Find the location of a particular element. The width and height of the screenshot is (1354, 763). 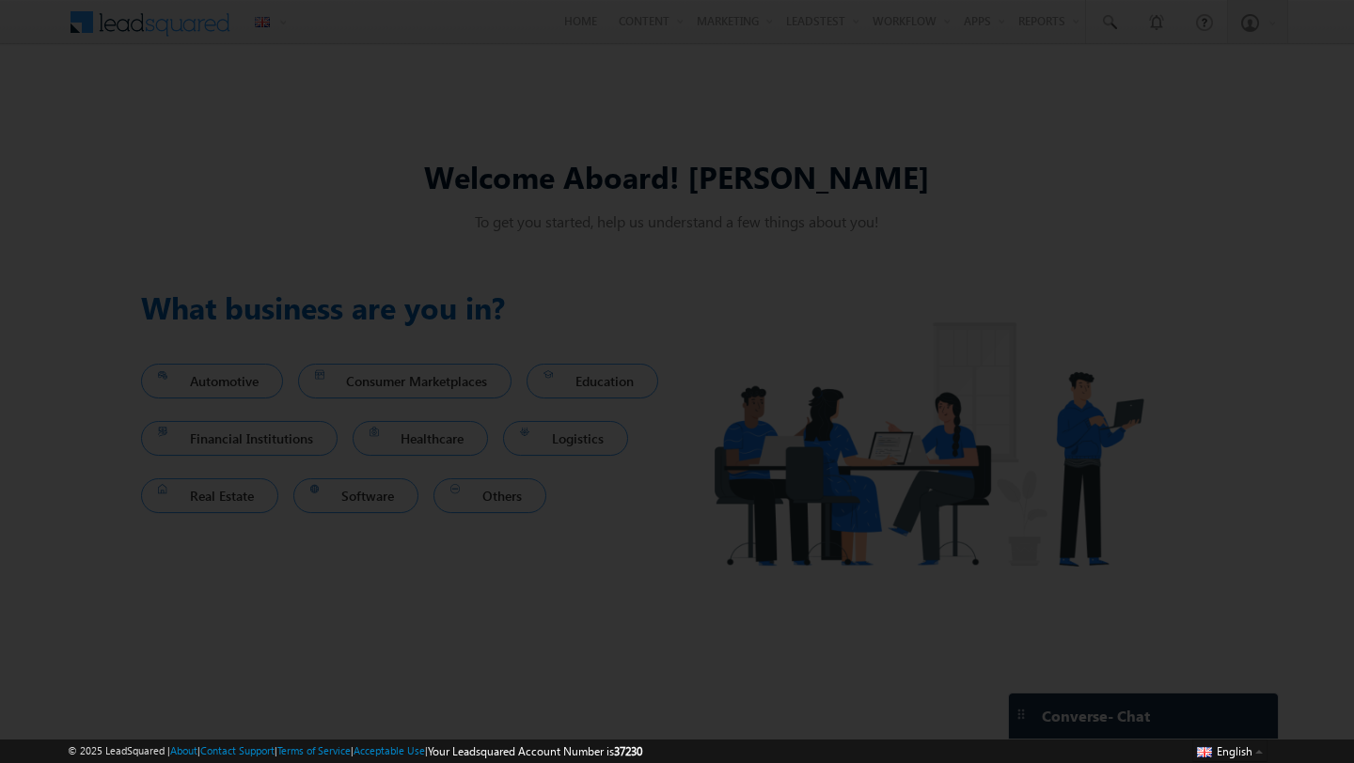

span: English is located at coordinates (1234, 751).